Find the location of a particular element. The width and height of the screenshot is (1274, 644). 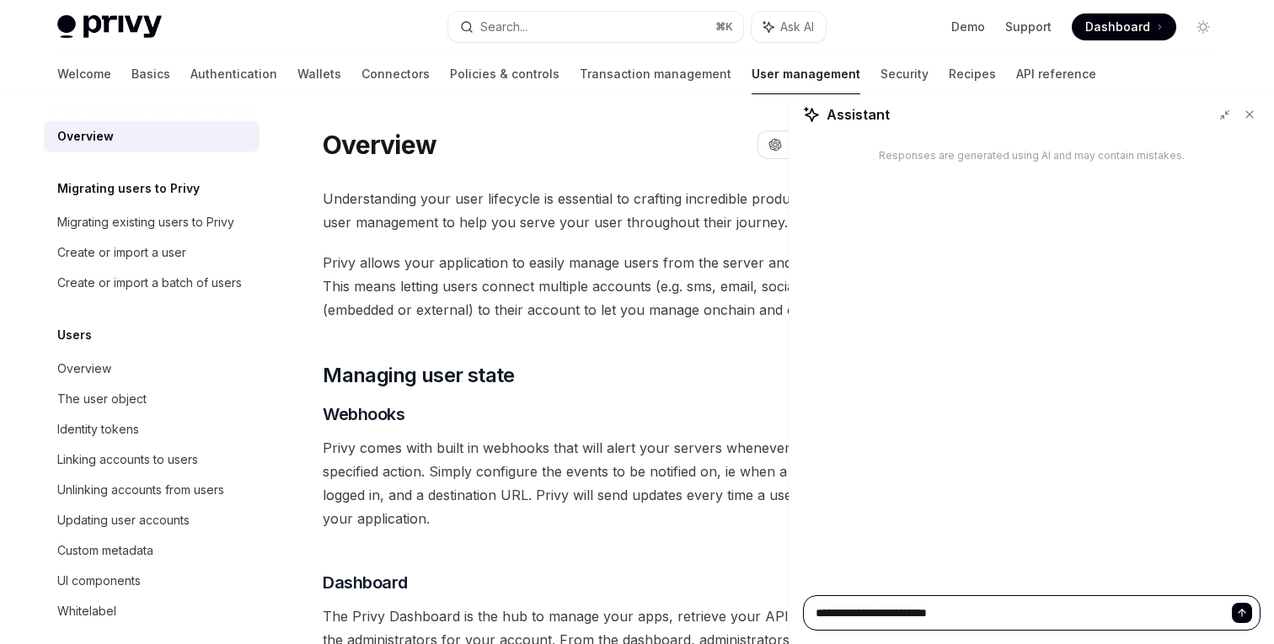

a: Welcome is located at coordinates (84, 74).